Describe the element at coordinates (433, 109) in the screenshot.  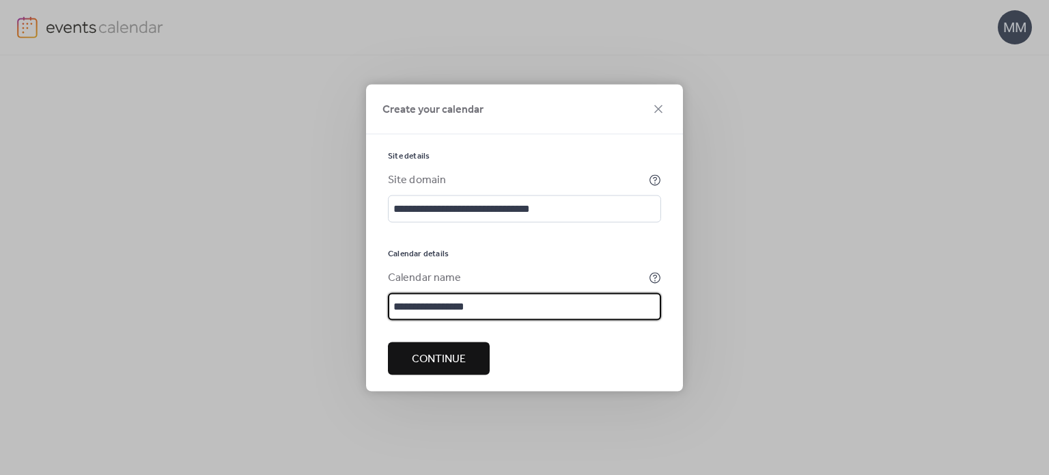
I see `span: Create your calendar` at that location.